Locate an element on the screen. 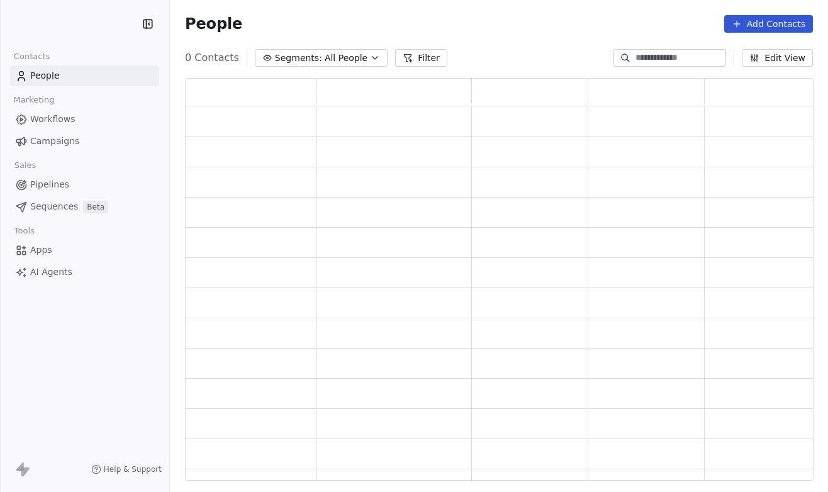 Image resolution: width=828 pixels, height=492 pixels. button: Edit View is located at coordinates (777, 58).